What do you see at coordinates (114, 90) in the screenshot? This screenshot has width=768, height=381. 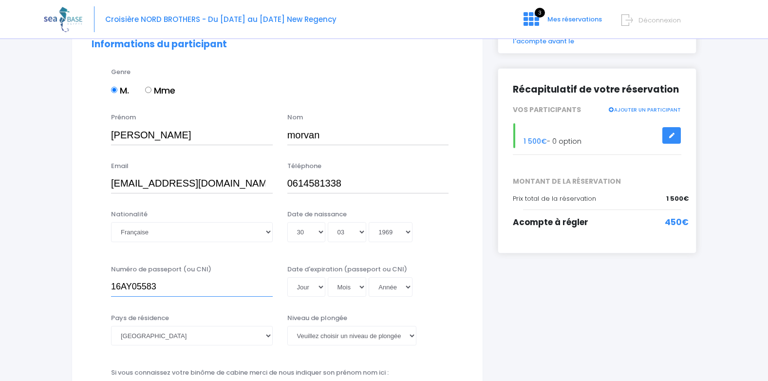 I see `input: M.` at bounding box center [114, 90].